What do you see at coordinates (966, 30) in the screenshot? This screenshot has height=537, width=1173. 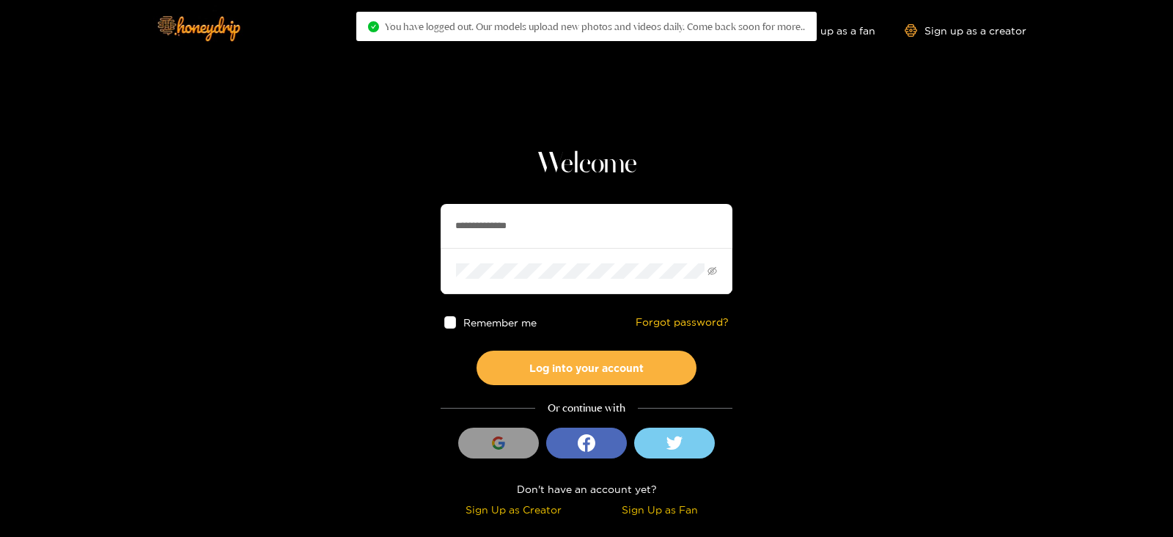 I see `a: Sign up as a creator` at bounding box center [966, 30].